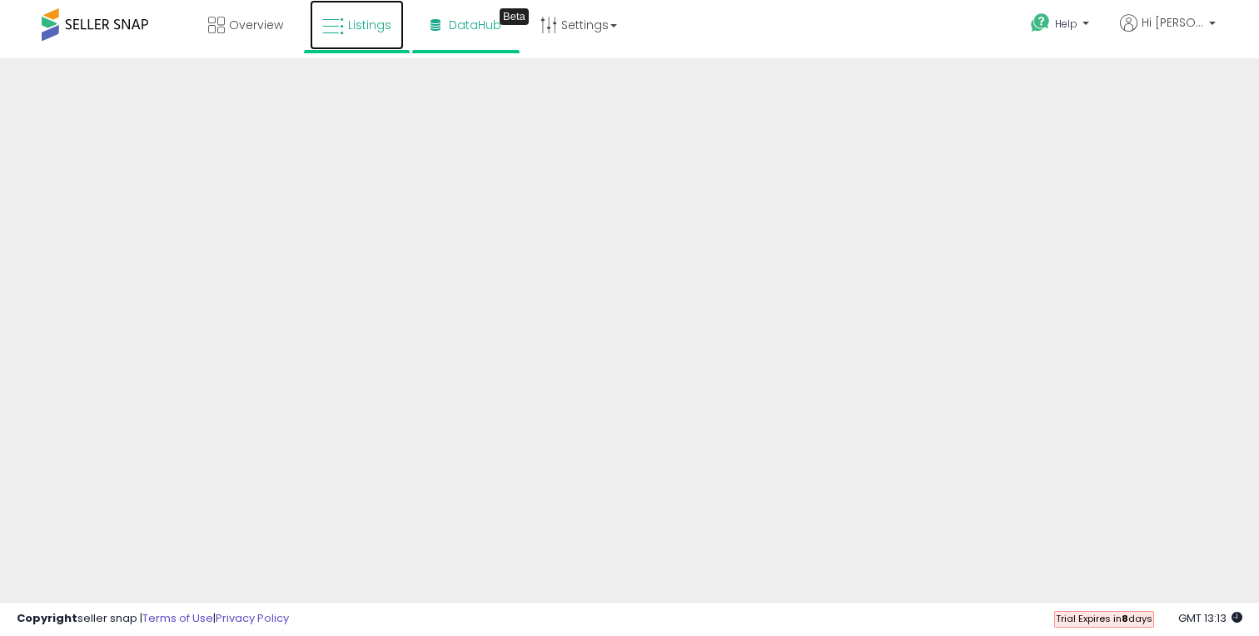 The image size is (1259, 636). Describe the element at coordinates (1104, 619) in the screenshot. I see `span: Trial Expires in days` at that location.